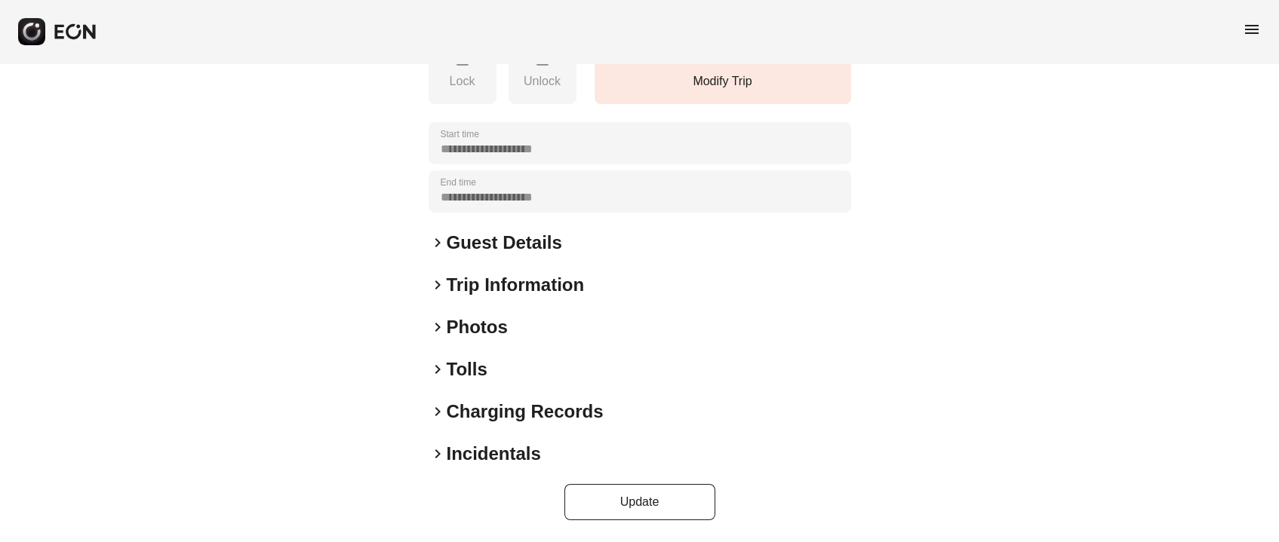  What do you see at coordinates (723, 72) in the screenshot?
I see `button: Modify Trip` at bounding box center [723, 72].